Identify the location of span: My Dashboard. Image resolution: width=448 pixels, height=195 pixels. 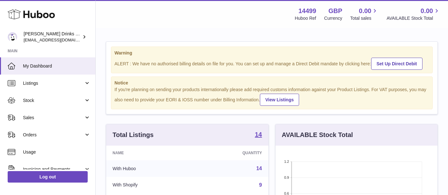
(57, 66).